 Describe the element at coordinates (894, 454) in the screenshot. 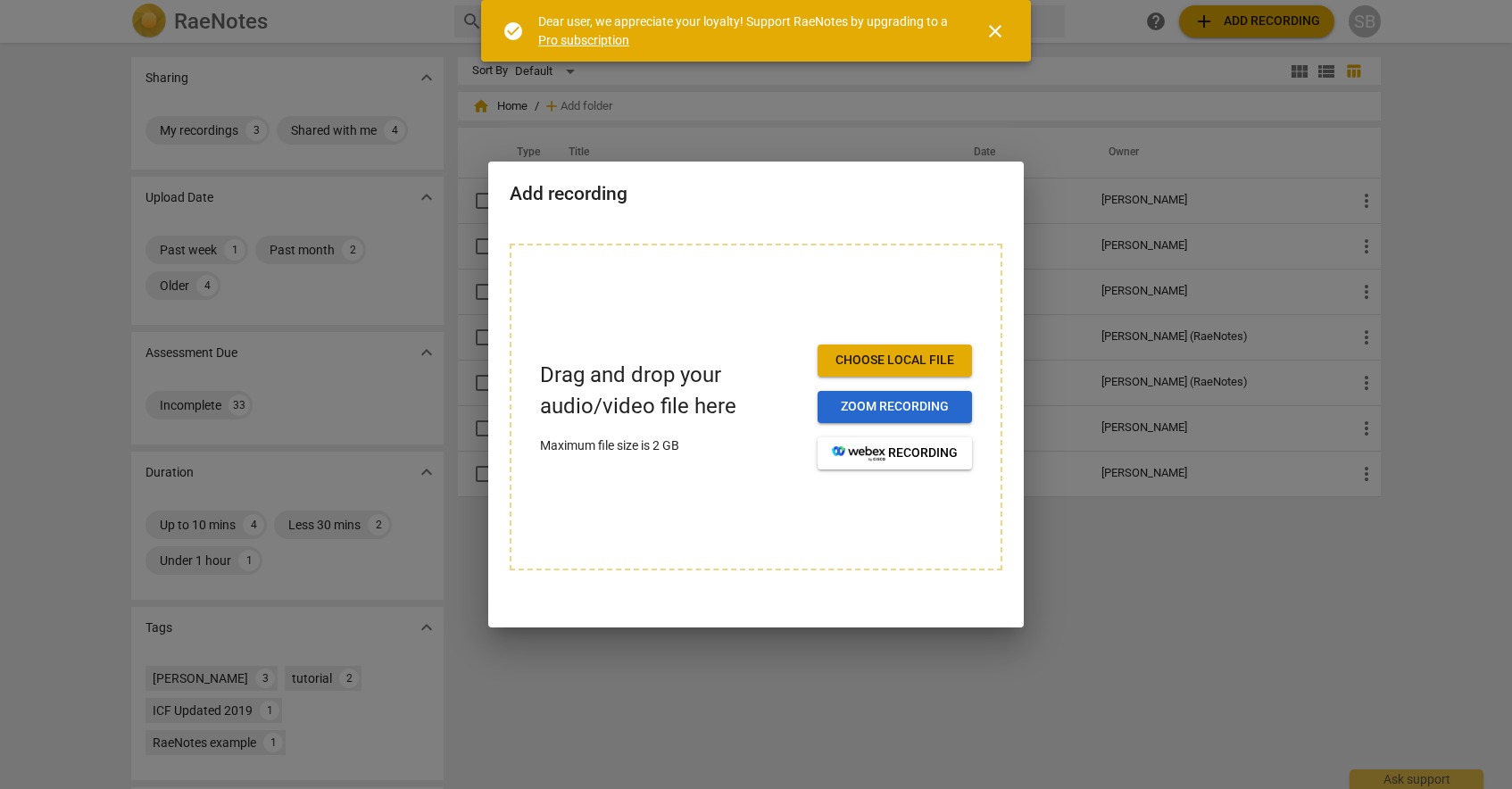

I see `span: recording` at that location.